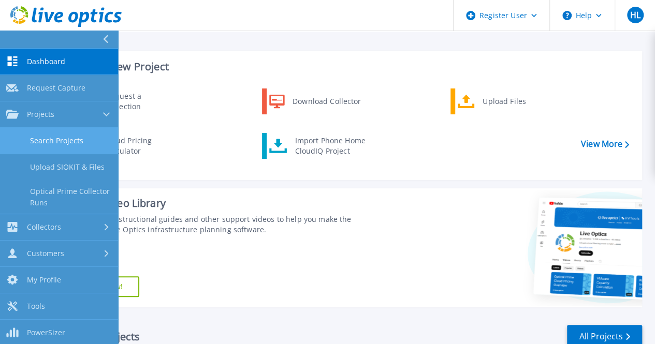  Describe the element at coordinates (351, 67) in the screenshot. I see `h3: Start a New Project` at that location.